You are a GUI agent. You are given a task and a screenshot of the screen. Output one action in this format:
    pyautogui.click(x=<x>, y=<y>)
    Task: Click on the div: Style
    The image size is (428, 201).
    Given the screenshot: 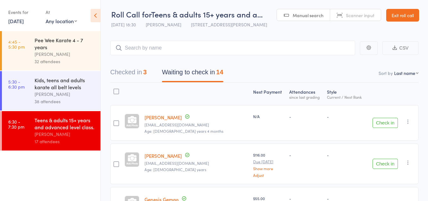 What is the action you would take?
    pyautogui.click(x=346, y=93)
    